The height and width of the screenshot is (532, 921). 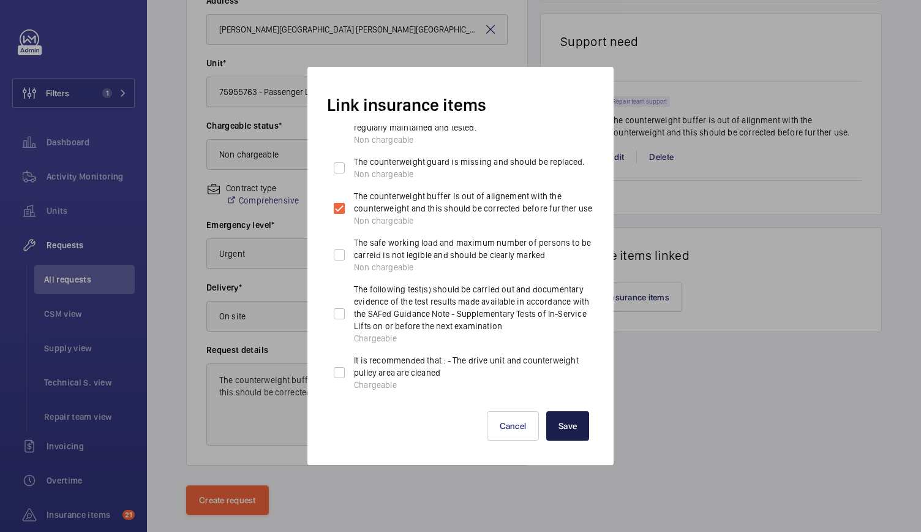 What do you see at coordinates (474, 307) in the screenshot?
I see `p: The following test(s) should be carried out and documentary evidence of the test results made ava...` at bounding box center [474, 307].